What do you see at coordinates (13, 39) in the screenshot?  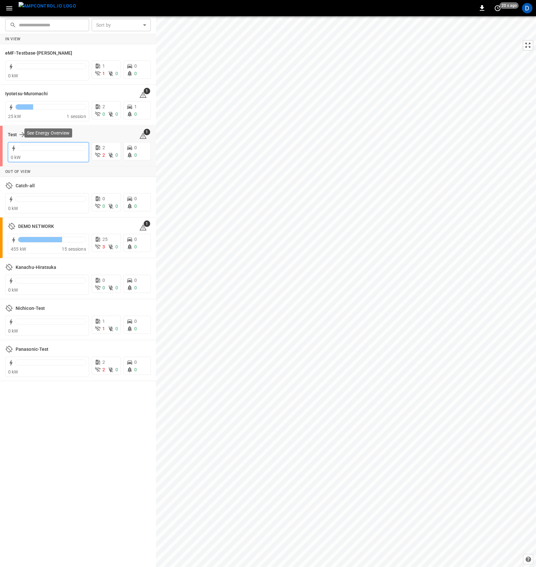 I see `strong: In View` at bounding box center [13, 39].